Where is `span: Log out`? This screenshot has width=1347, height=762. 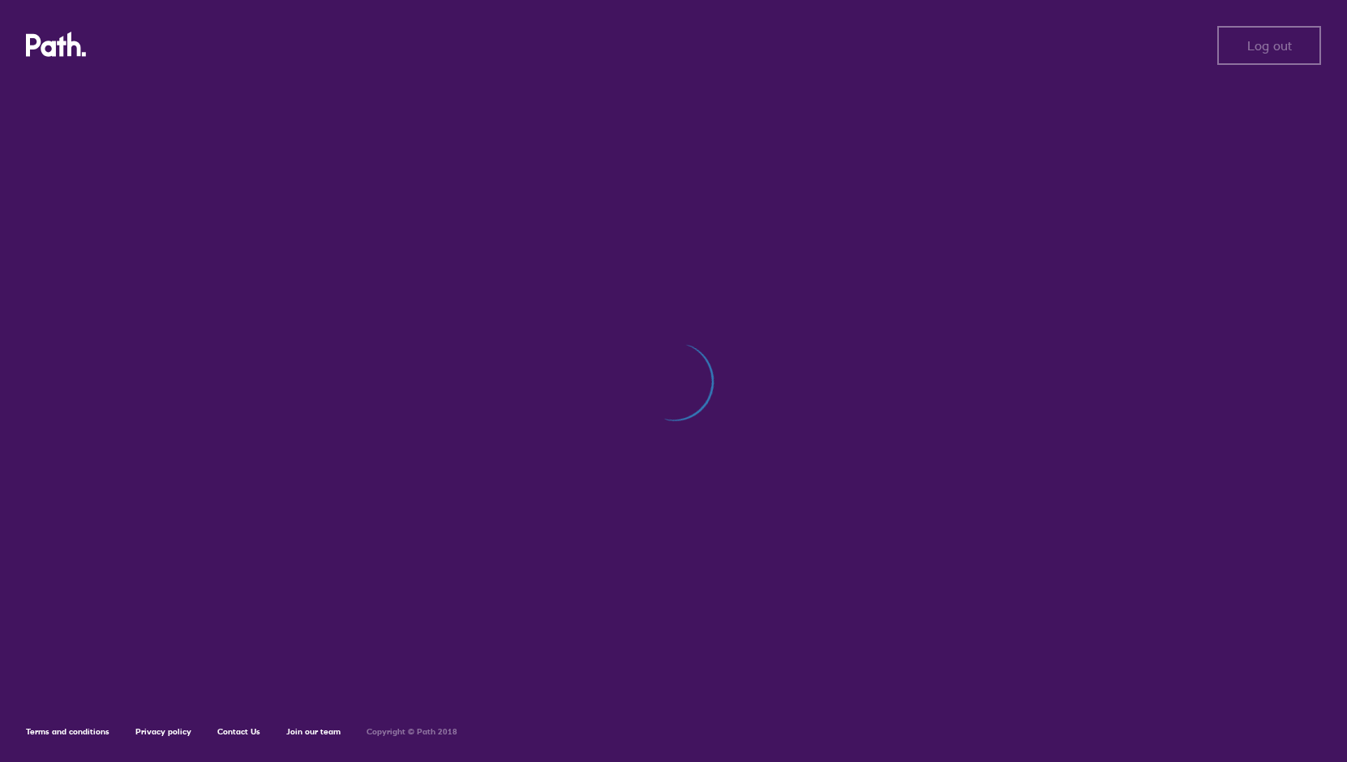
span: Log out is located at coordinates (1270, 45).